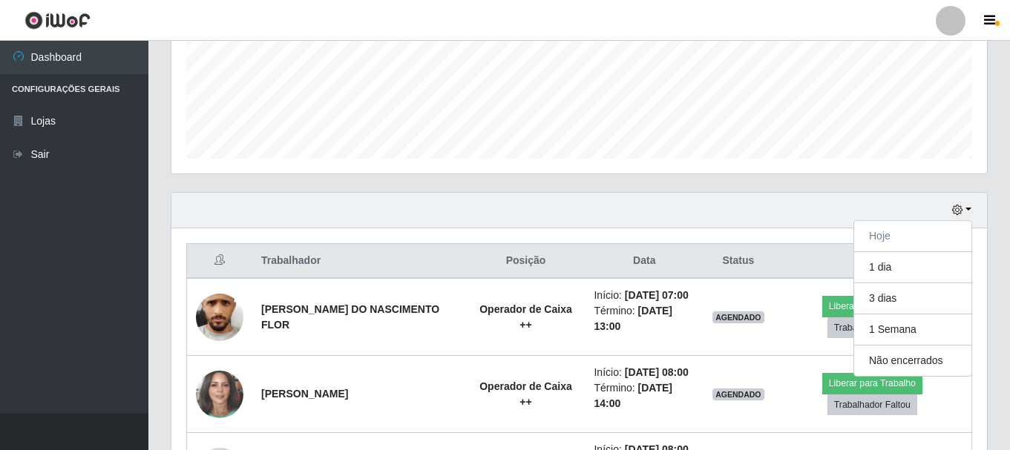  Describe the element at coordinates (912, 361) in the screenshot. I see `button: Não encerrados` at that location.